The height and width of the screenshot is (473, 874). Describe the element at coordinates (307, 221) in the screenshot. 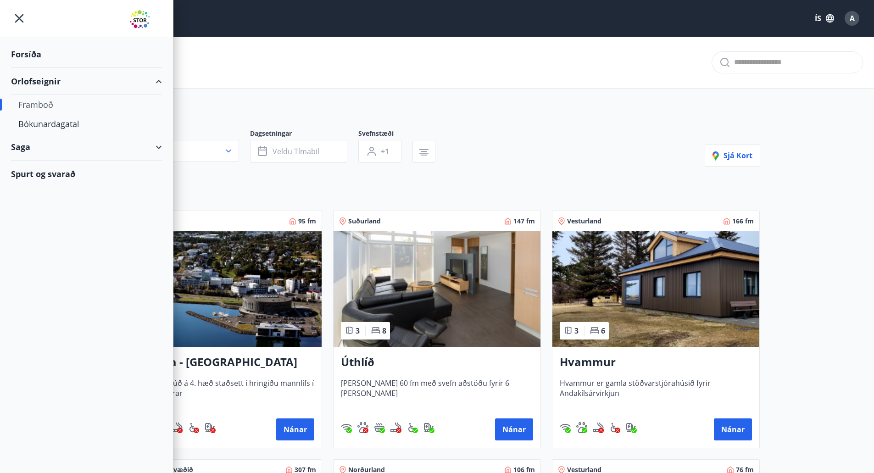

I see `span: 95 fm` at that location.